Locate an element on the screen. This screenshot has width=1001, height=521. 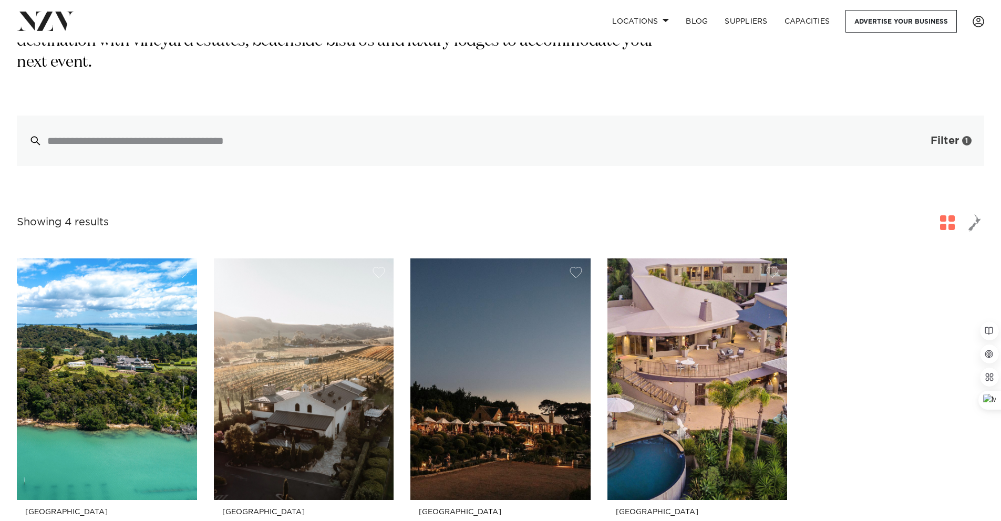
a: BLOG is located at coordinates (697, 21).